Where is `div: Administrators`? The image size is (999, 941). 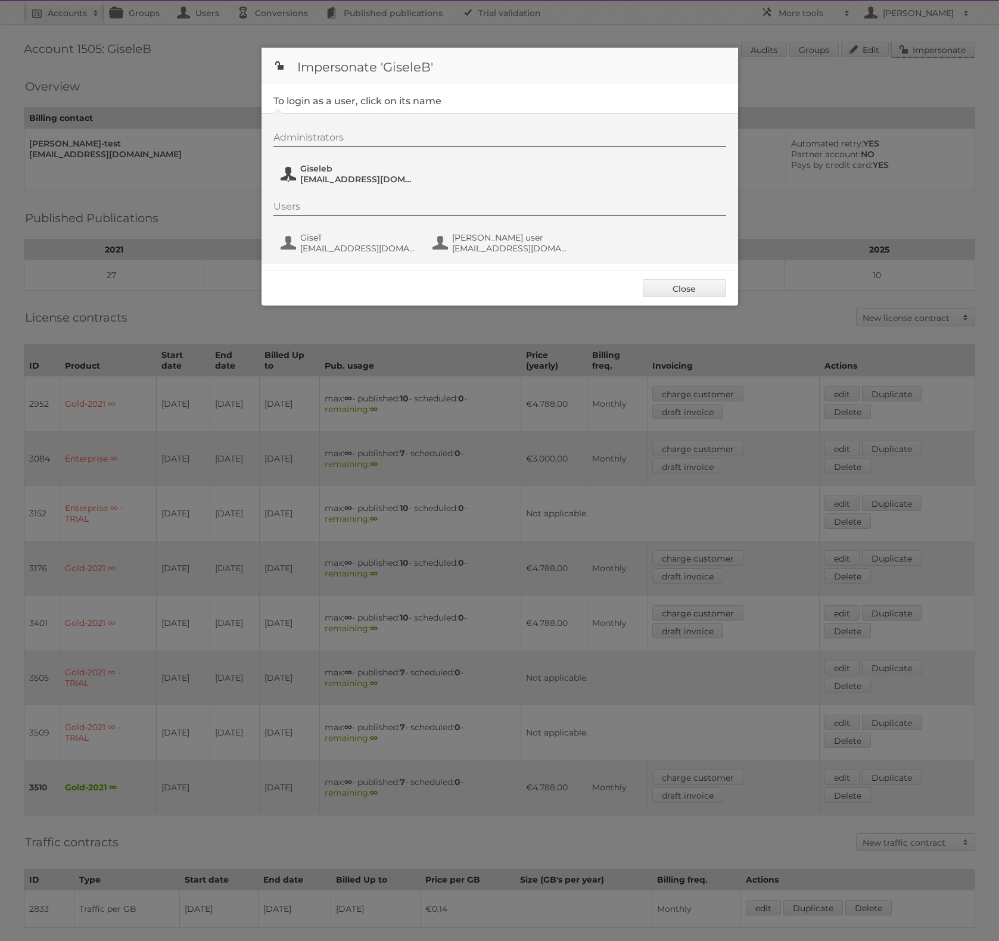 div: Administrators is located at coordinates (500, 139).